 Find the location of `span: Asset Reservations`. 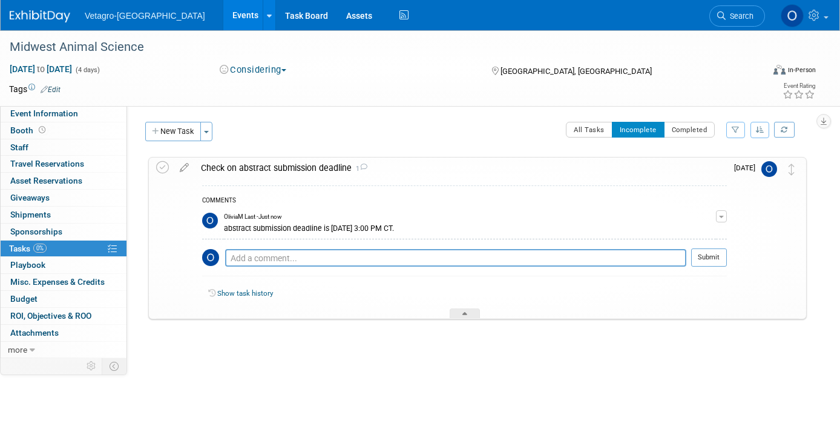

span: Asset Reservations is located at coordinates (46, 180).